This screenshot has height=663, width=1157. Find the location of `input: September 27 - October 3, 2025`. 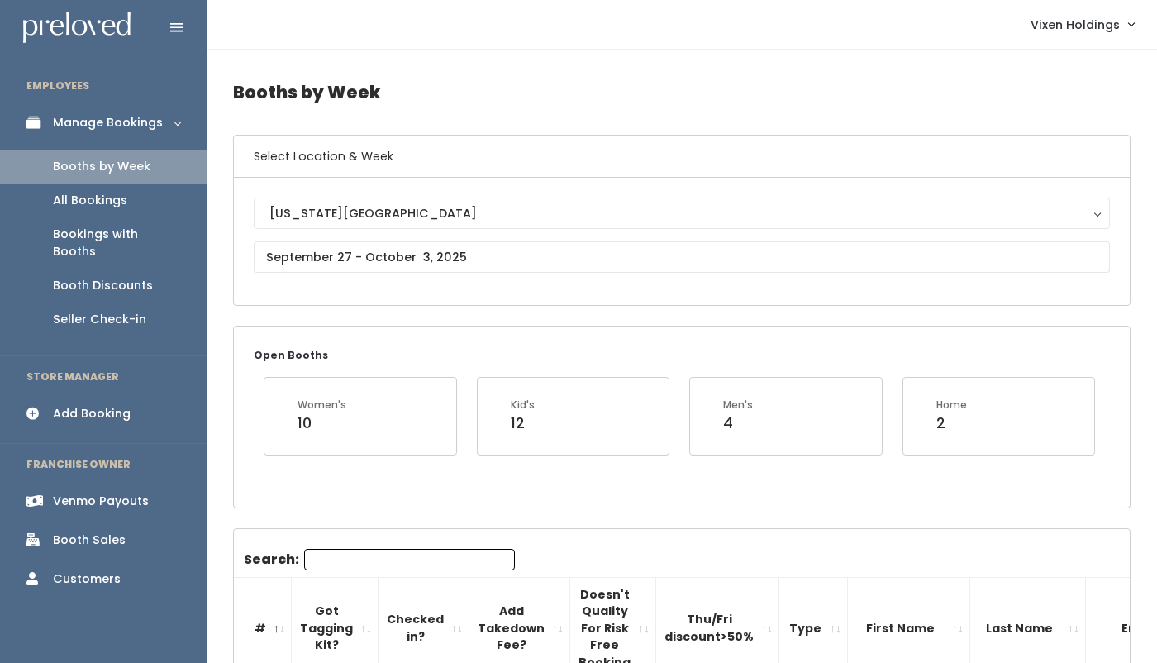

input: September 27 - October 3, 2025 is located at coordinates (682, 257).